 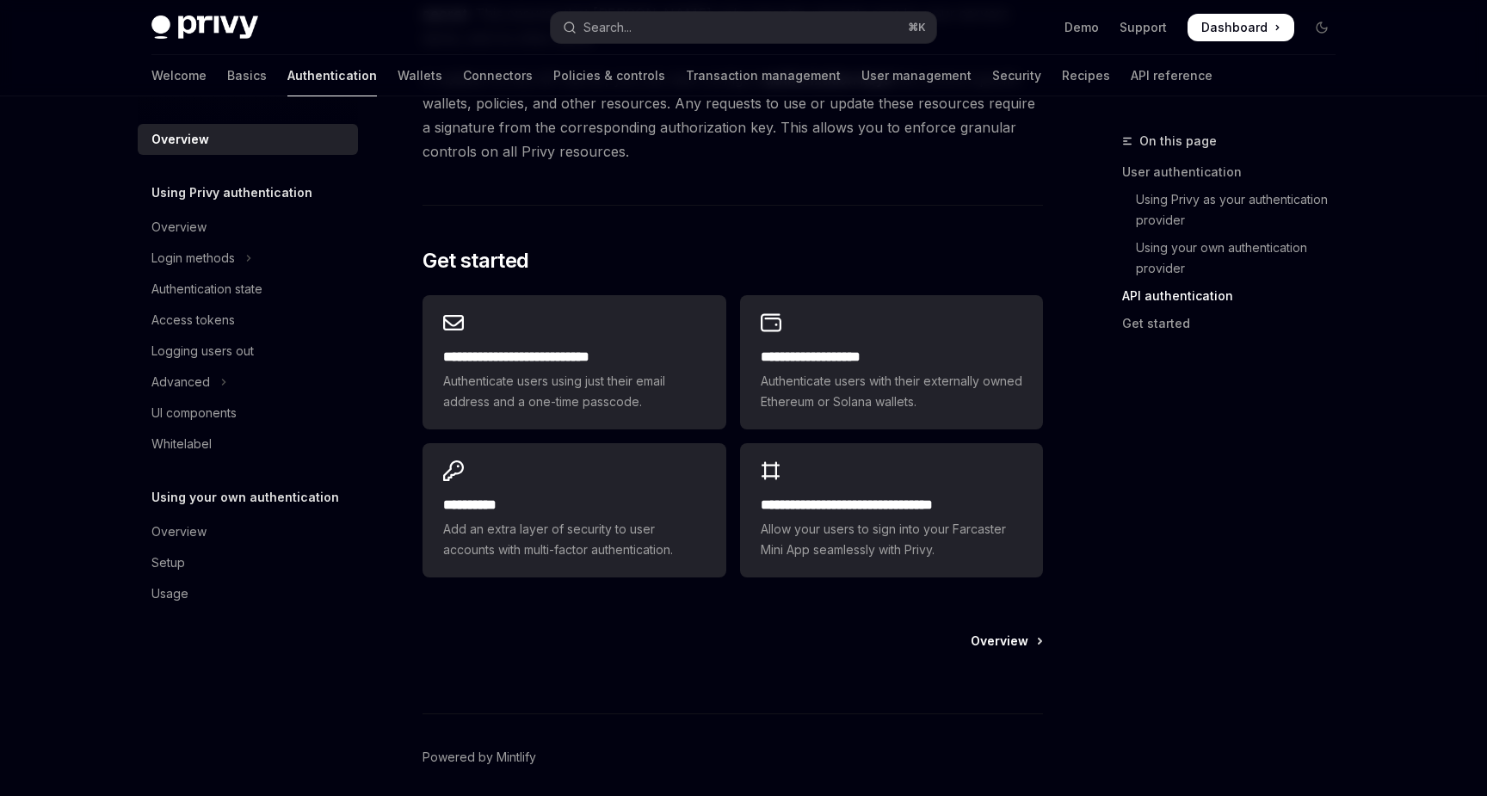 What do you see at coordinates (1016, 76) in the screenshot?
I see `a: Security` at bounding box center [1016, 76].